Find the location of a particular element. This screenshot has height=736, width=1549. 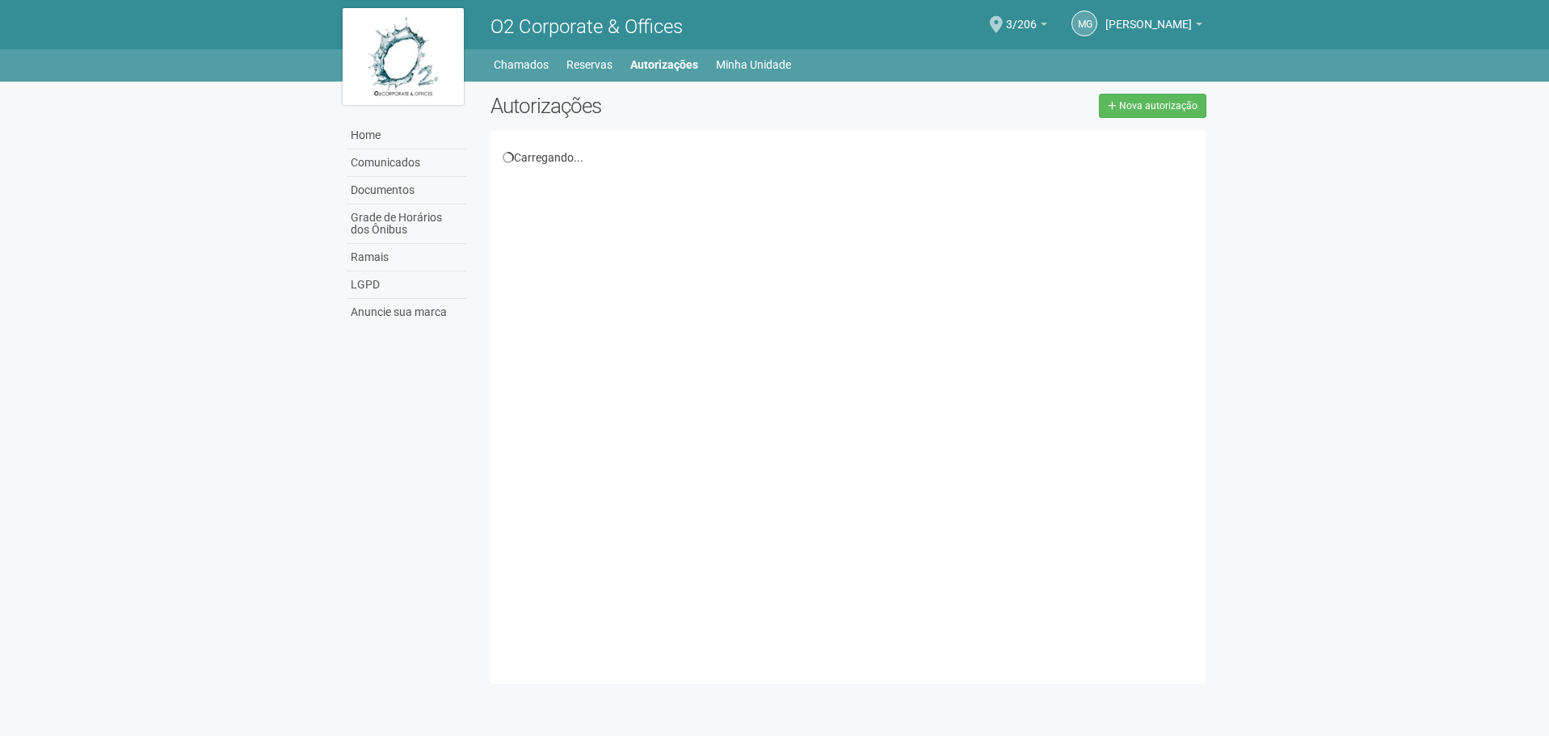

a: Grade de Horários dos Ônibus is located at coordinates (406, 224).